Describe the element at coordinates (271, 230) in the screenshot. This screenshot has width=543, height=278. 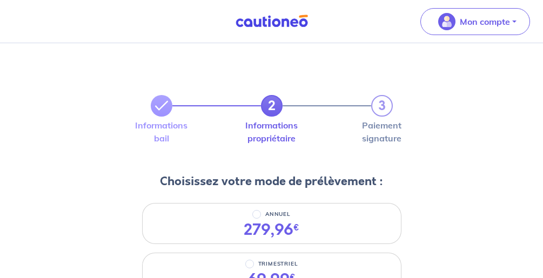
I see `div: 279,96` at that location.